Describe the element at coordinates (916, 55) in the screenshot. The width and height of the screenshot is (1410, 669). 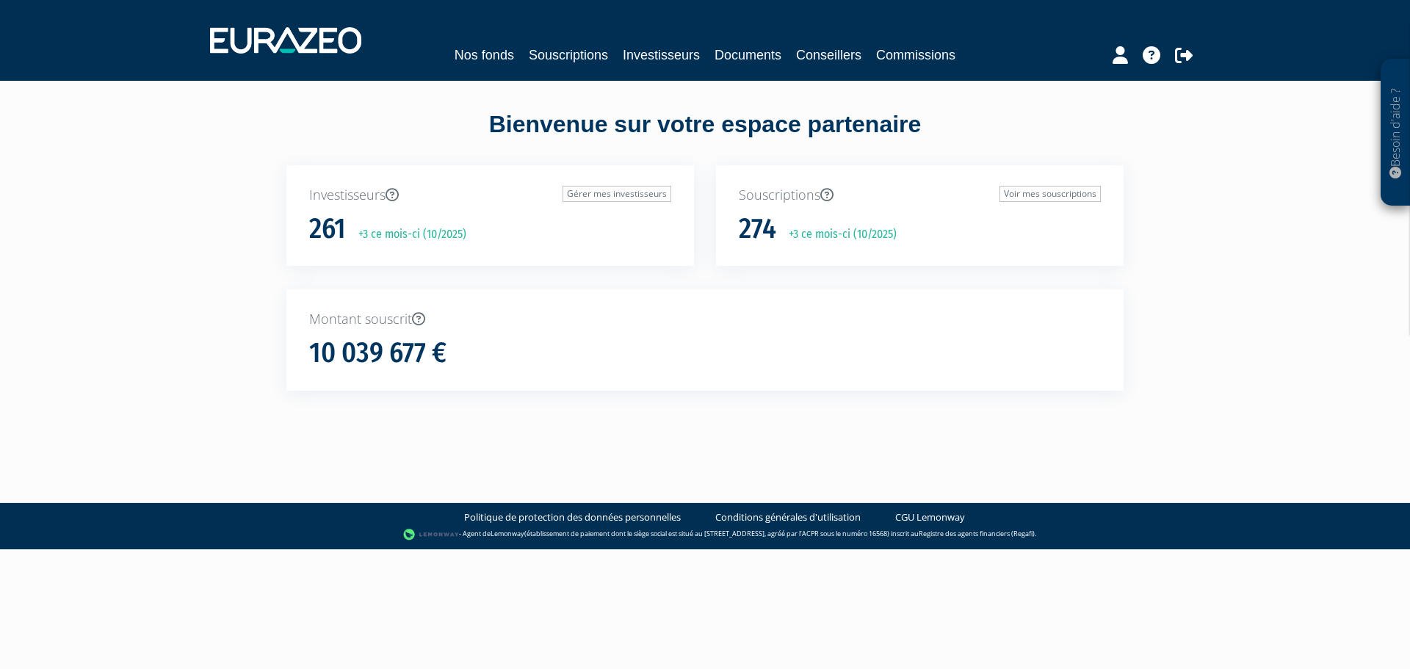
I see `a: Commissions` at that location.